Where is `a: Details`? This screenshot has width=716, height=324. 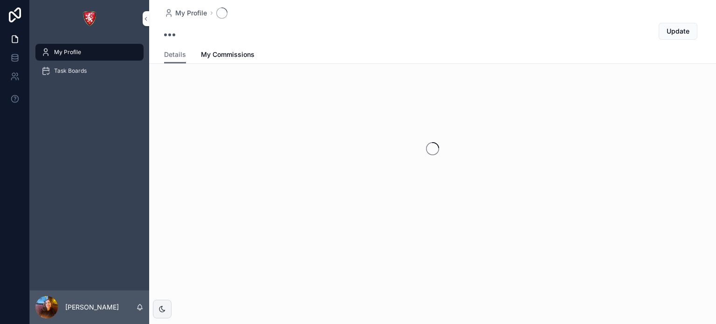
a: Details is located at coordinates (175, 55).